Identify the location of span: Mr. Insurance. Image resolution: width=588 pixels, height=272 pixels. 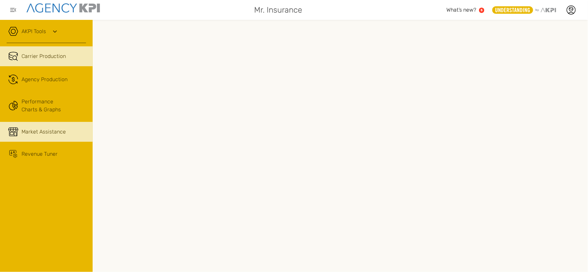
(278, 10).